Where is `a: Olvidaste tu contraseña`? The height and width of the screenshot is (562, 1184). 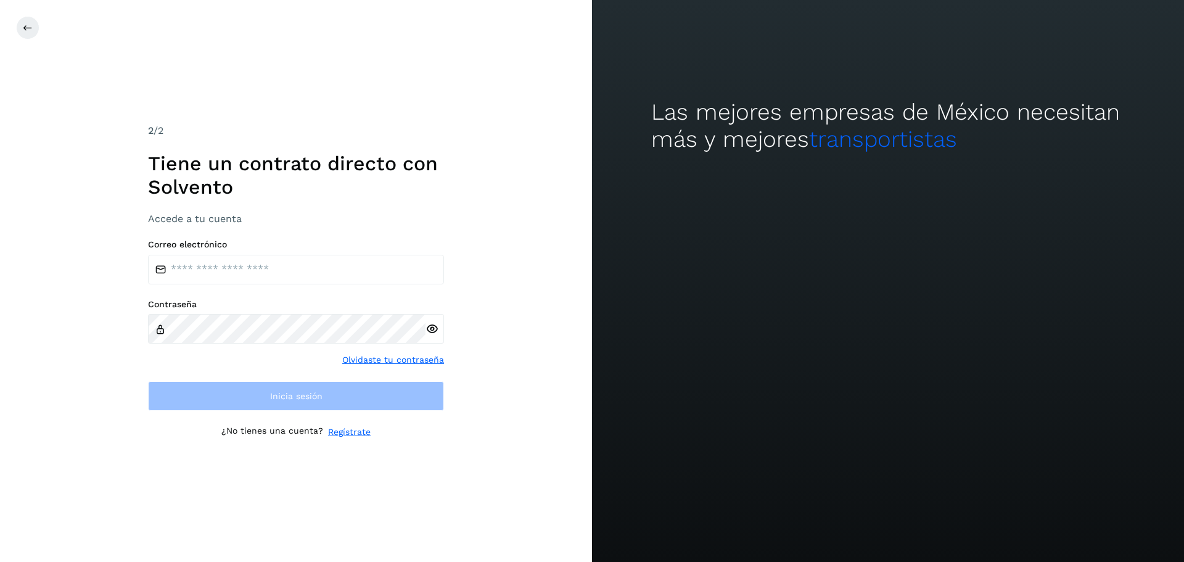
a: Olvidaste tu contraseña is located at coordinates (393, 360).